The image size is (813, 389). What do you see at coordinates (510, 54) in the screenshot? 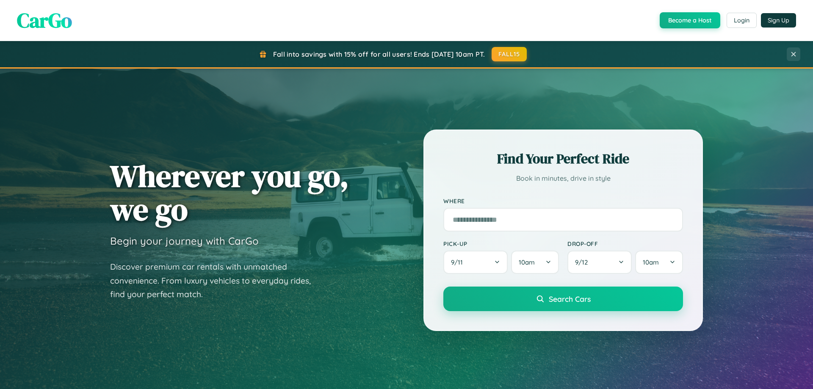
I see `button: FALL15` at bounding box center [510, 54].